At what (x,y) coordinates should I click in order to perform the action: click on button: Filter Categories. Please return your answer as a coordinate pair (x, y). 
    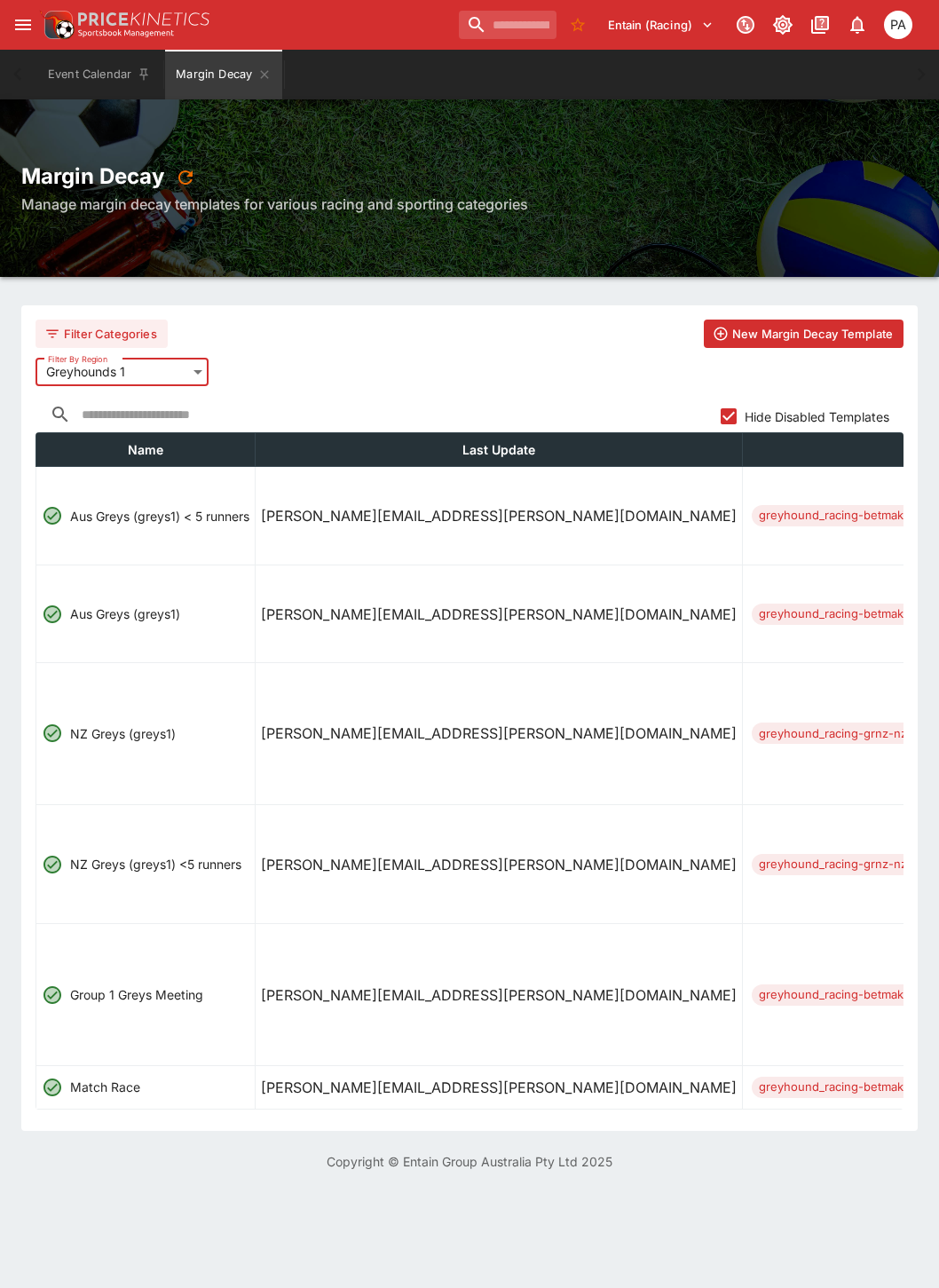
    Looking at the image, I should click on (101, 334).